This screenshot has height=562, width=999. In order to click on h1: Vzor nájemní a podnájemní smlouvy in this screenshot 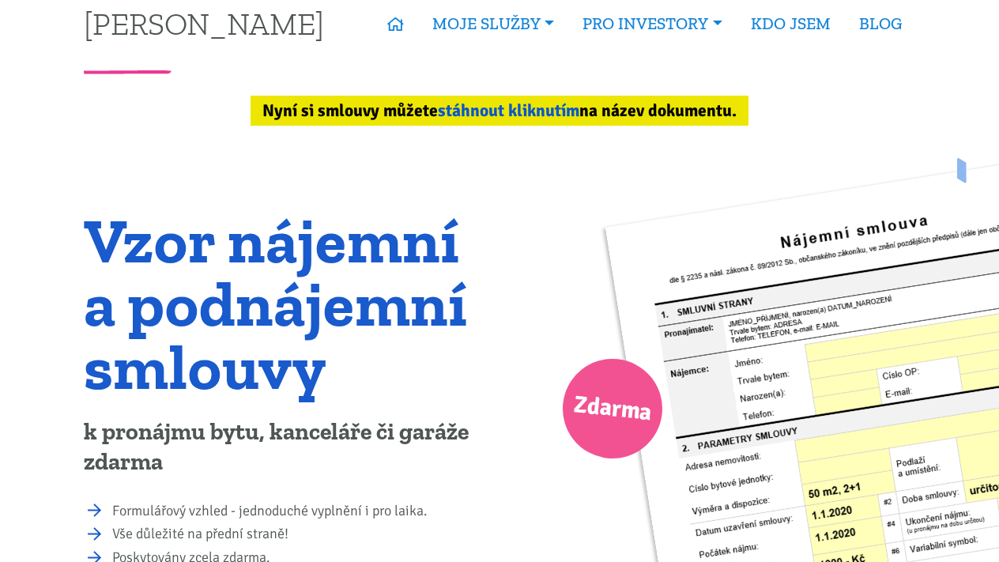, I will do `click(286, 304)`.